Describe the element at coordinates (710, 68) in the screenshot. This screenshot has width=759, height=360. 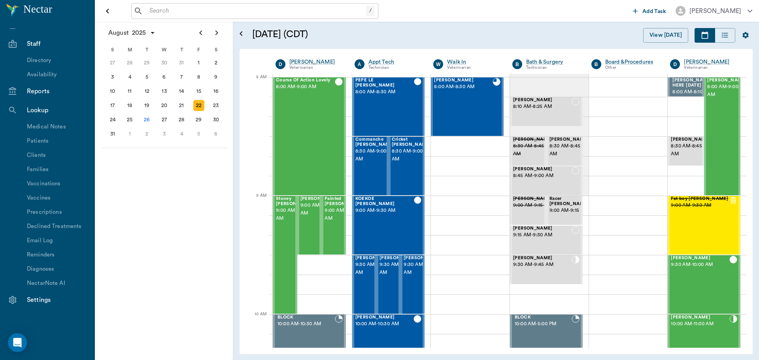
I see `div: Veterinarian` at that location.